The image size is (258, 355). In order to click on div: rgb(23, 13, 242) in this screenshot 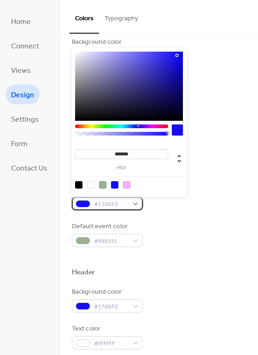, I will do `click(115, 185)`.